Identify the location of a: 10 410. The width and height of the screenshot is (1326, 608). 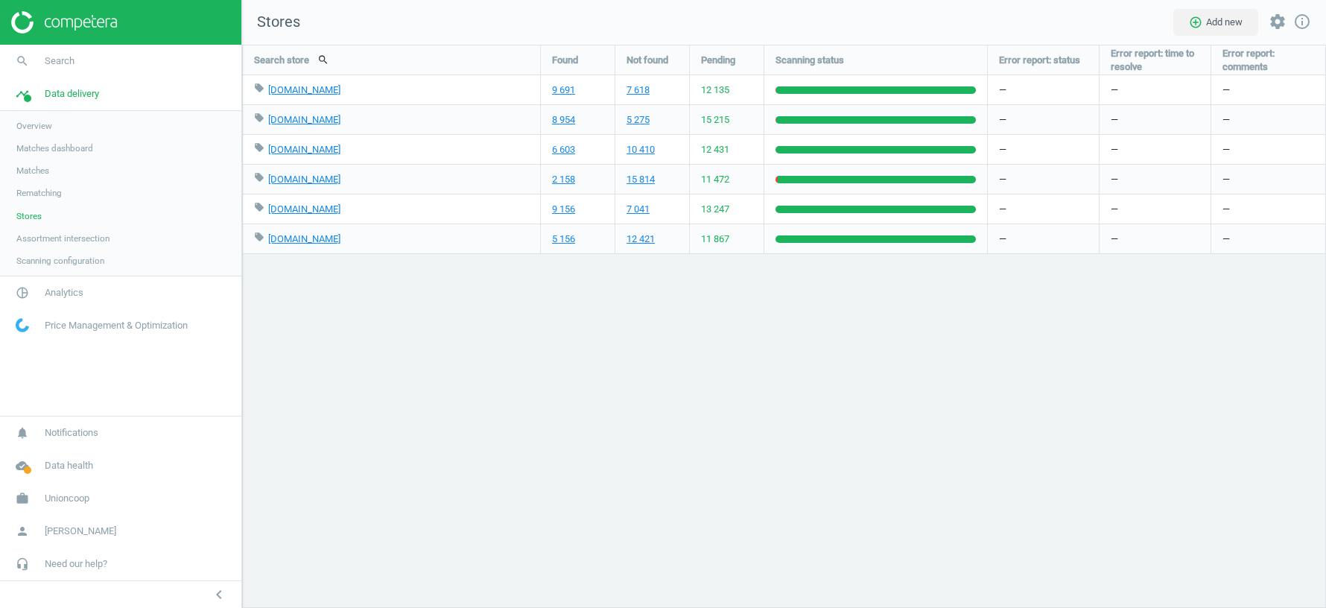
(641, 150).